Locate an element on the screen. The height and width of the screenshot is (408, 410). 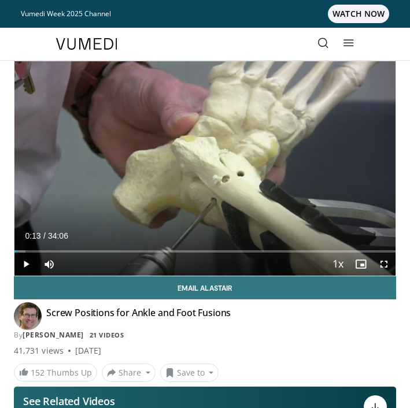
button: Save to is located at coordinates (189, 373).